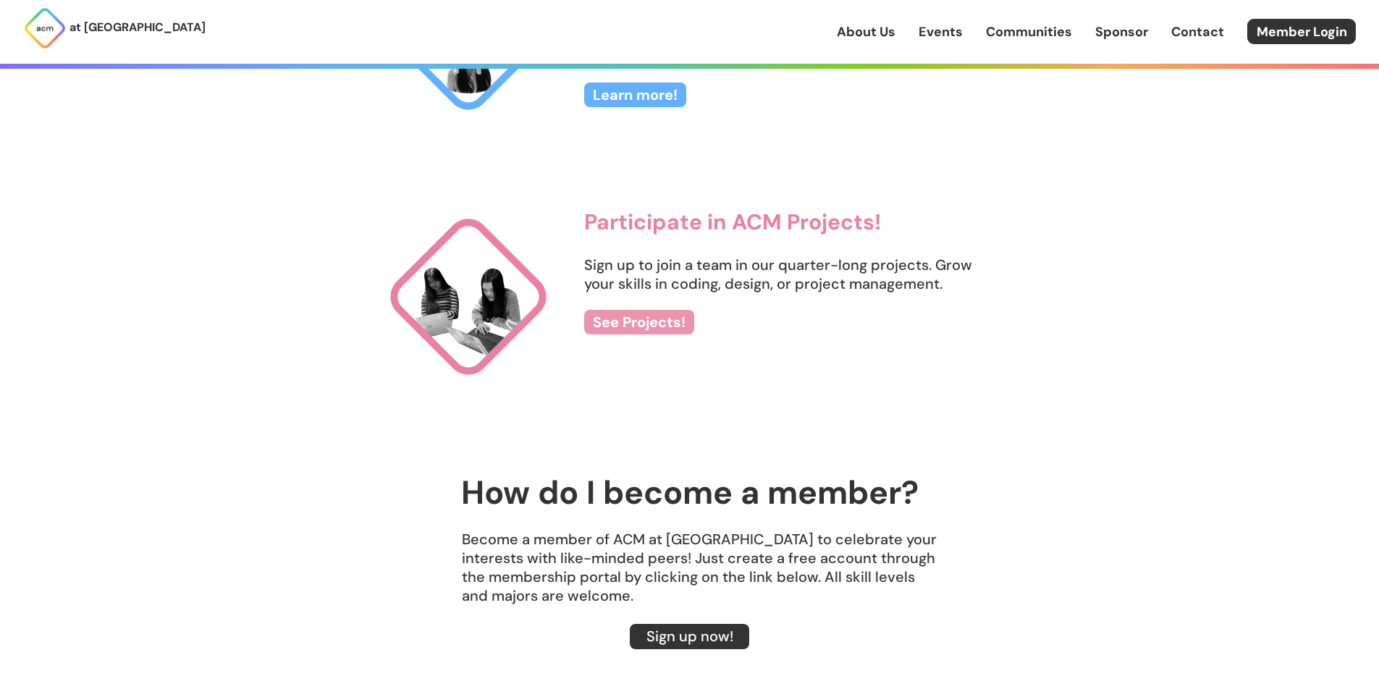  I want to click on h3: Participate in ACM Projects!, so click(791, 222).